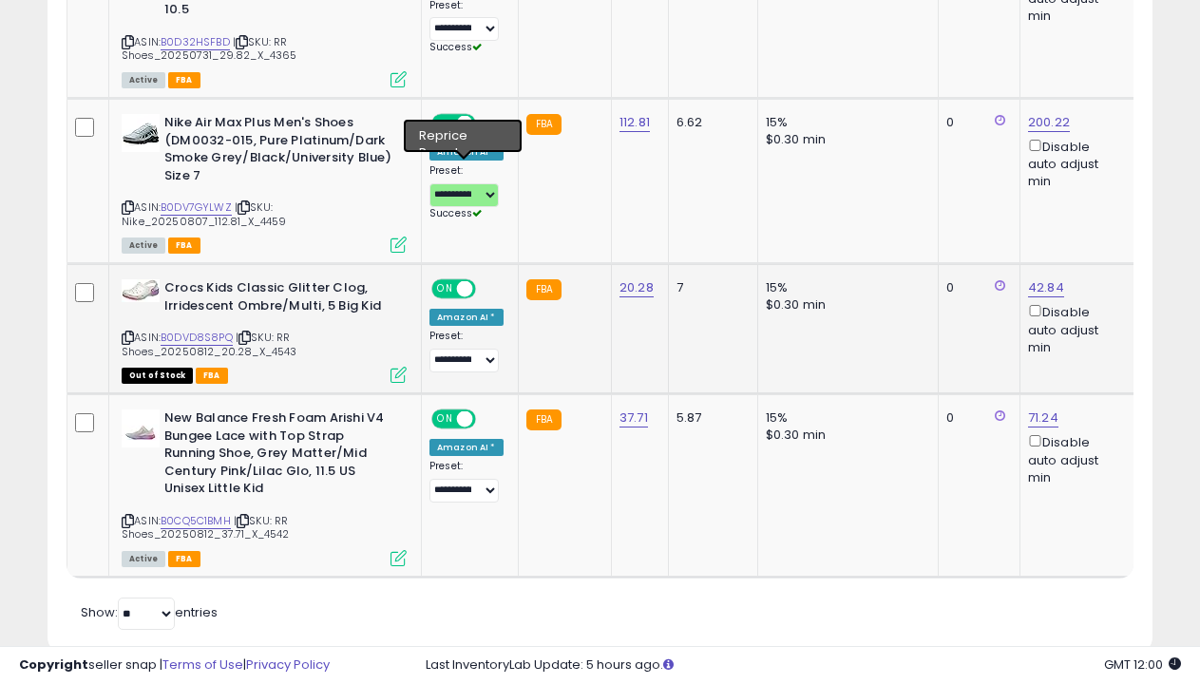 This screenshot has height=684, width=1200. What do you see at coordinates (209, 344) in the screenshot?
I see `span: | SKU: RR Shoes_20250812_20.28_X_4543` at bounding box center [209, 344].